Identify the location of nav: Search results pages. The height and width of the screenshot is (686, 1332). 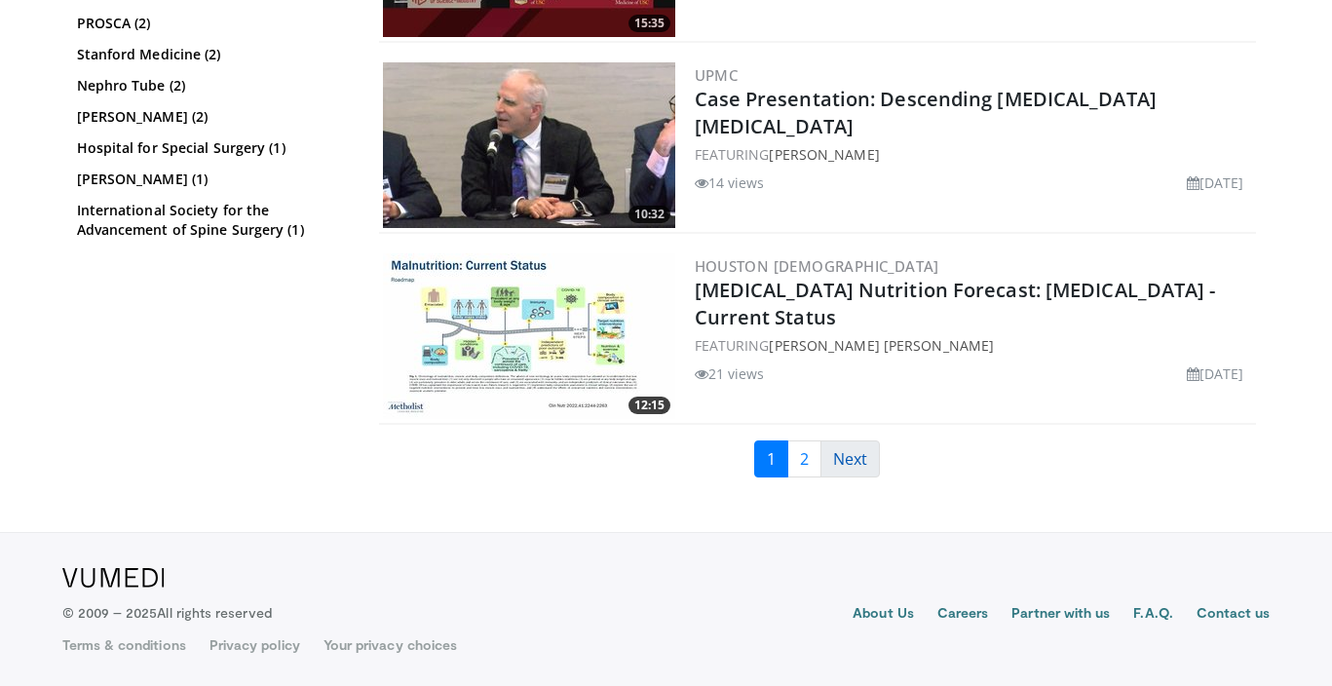
(818, 459).